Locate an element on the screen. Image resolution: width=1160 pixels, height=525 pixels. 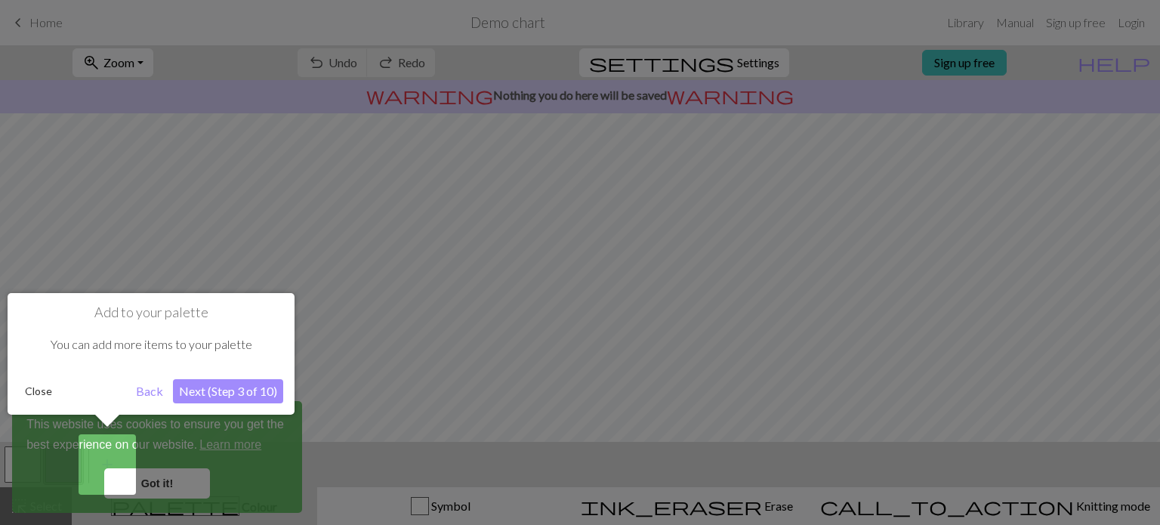
button: Close is located at coordinates (39, 391).